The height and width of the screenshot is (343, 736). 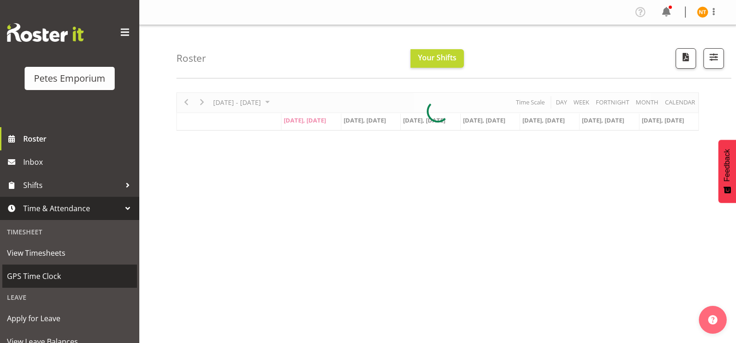 What do you see at coordinates (70, 276) in the screenshot?
I see `a: GPS Time Clock` at bounding box center [70, 276].